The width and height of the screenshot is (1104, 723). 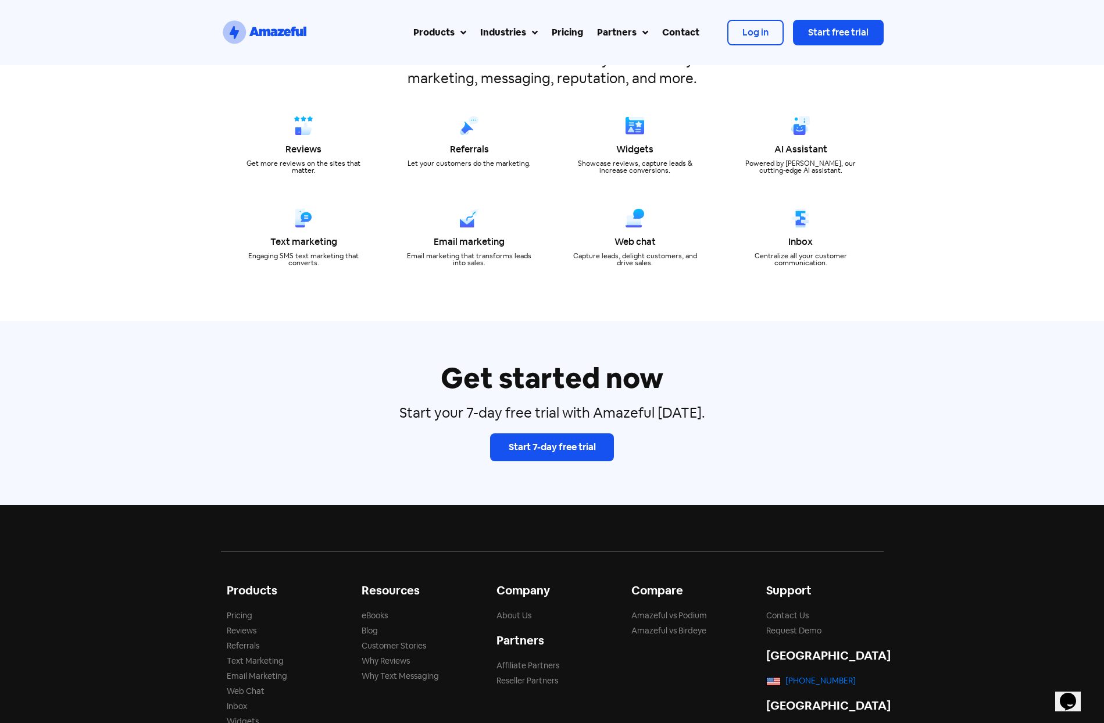 I want to click on a: About Us, so click(x=514, y=615).